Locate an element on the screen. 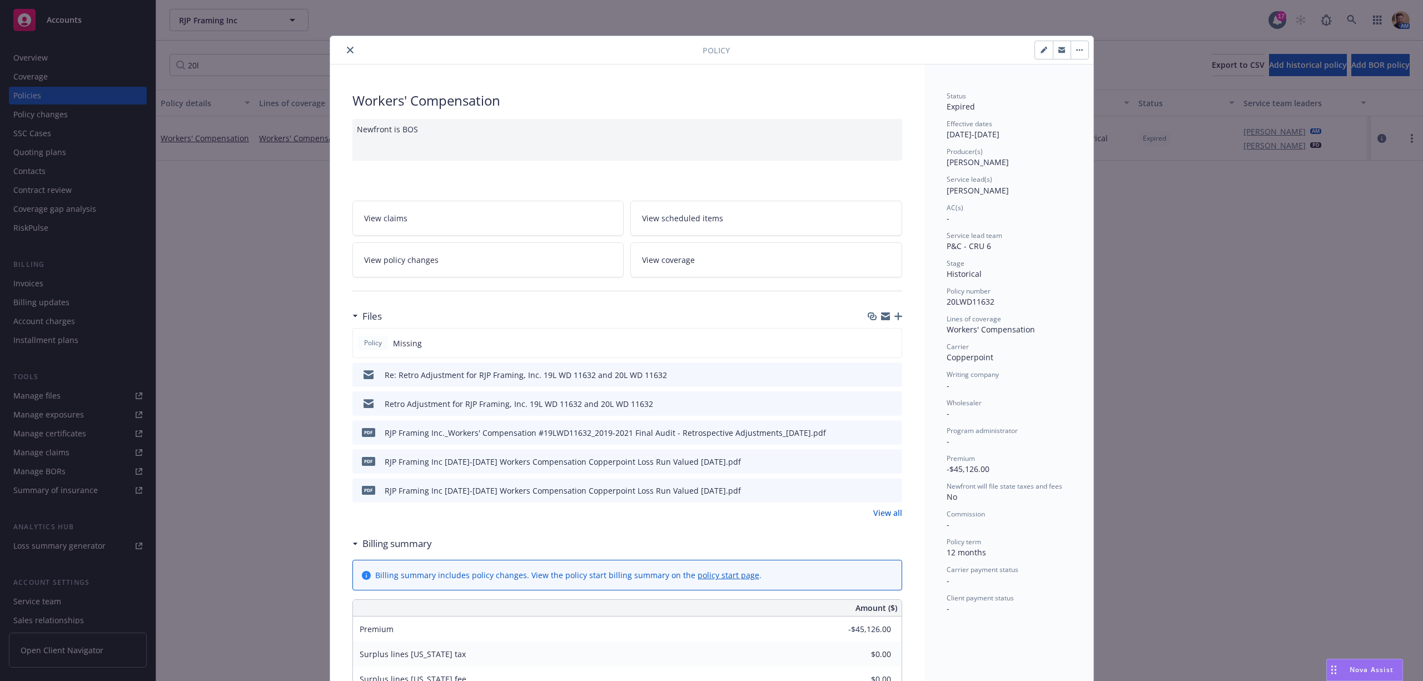 Image resolution: width=1423 pixels, height=681 pixels. span: AC(s) is located at coordinates (955, 207).